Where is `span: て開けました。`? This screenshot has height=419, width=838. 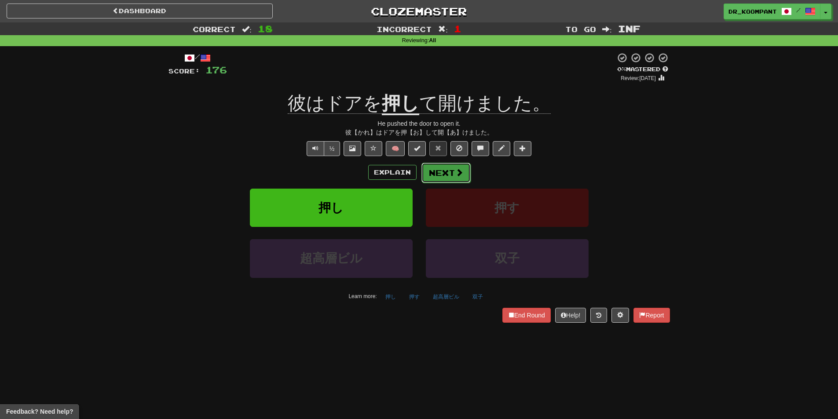 span: て開けました。 is located at coordinates (485, 103).